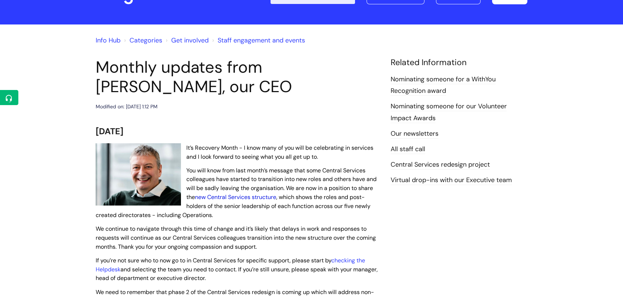 Image resolution: width=623 pixels, height=298 pixels. I want to click on li: Staff engagement and events, so click(258, 40).